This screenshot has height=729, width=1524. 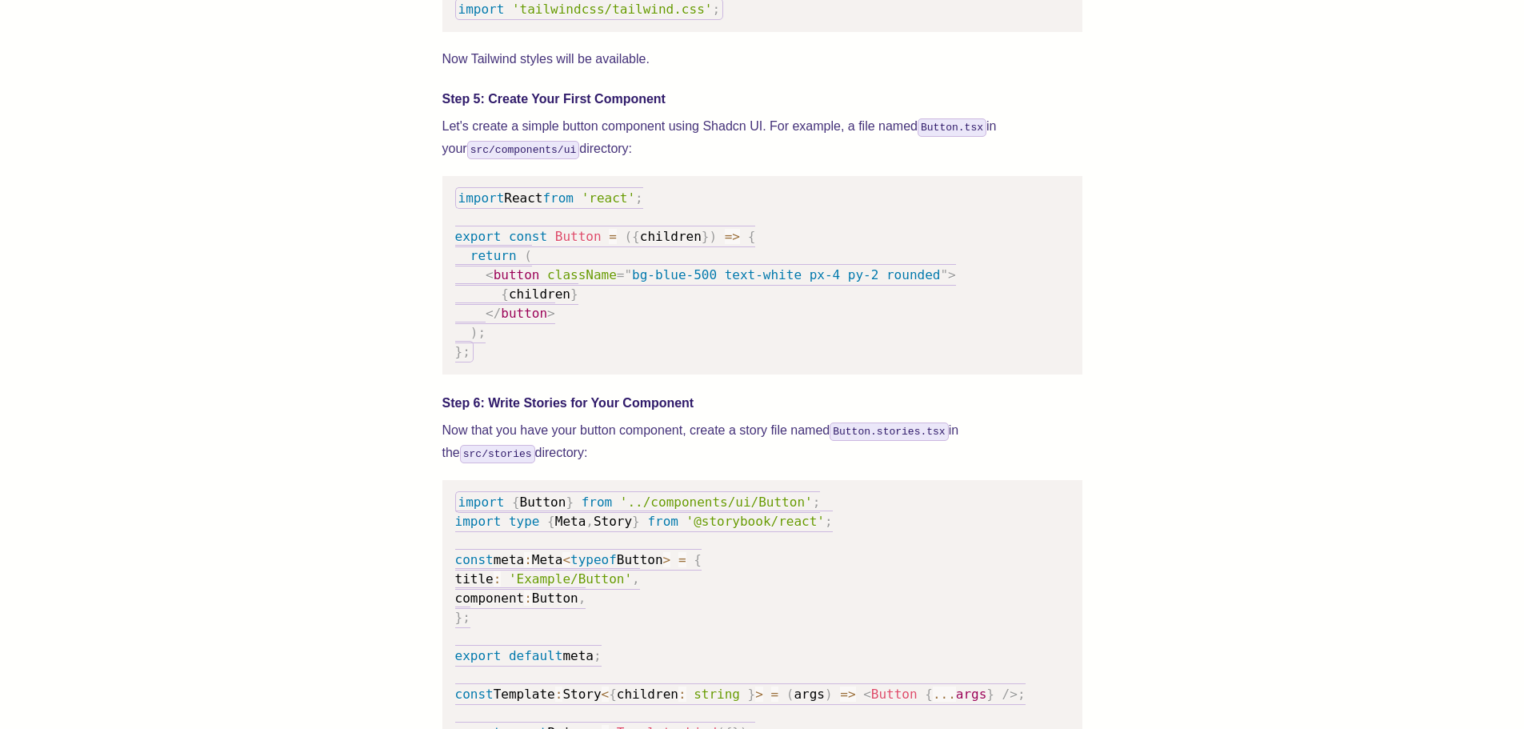 I want to click on span: React, so click(x=523, y=198).